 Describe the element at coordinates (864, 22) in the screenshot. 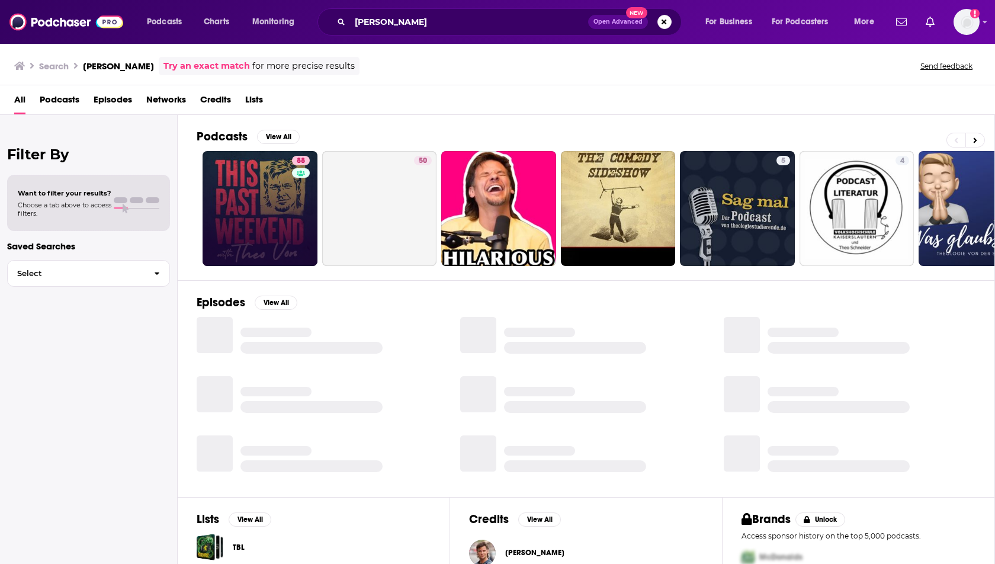

I see `span: More` at that location.